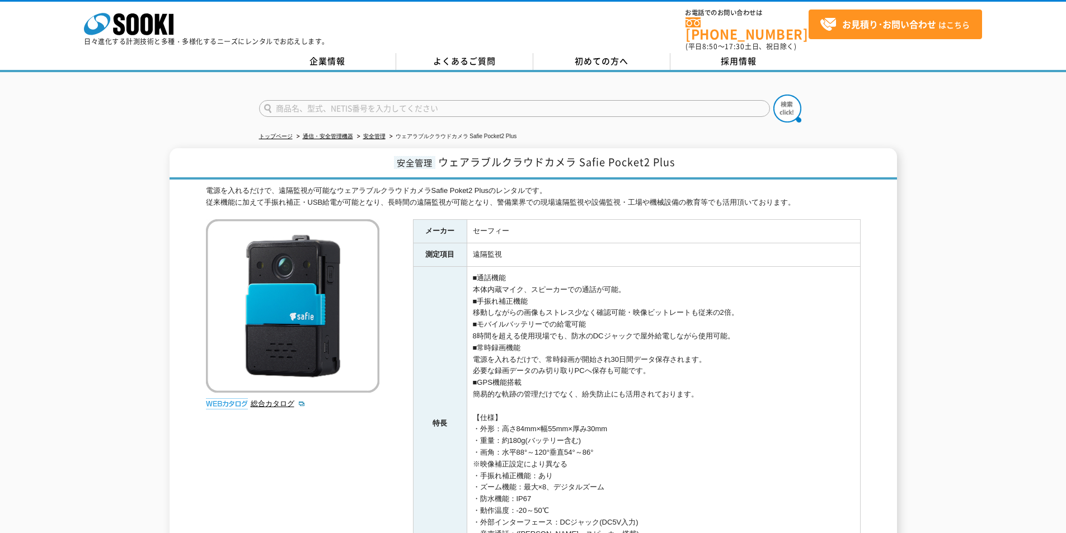 This screenshot has width=1066, height=533. Describe the element at coordinates (735, 46) in the screenshot. I see `span: 17:30` at that location.